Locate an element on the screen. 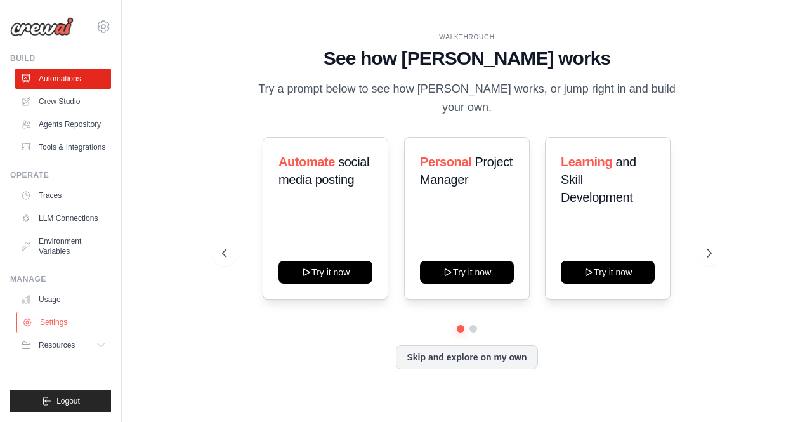 This screenshot has height=422, width=812. button: Skip and explore on my own is located at coordinates (466, 357).